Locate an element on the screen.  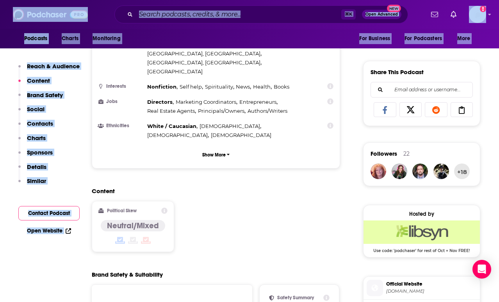
img: MaryEC is located at coordinates (379, 172).